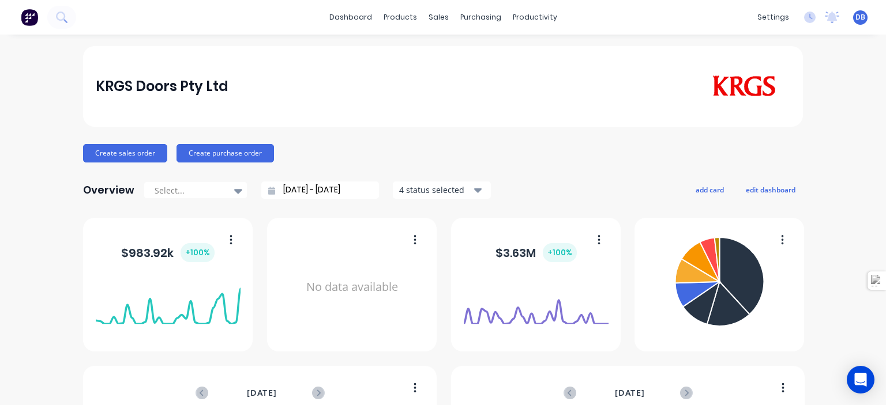 This screenshot has height=405, width=886. I want to click on span: DB, so click(860, 17).